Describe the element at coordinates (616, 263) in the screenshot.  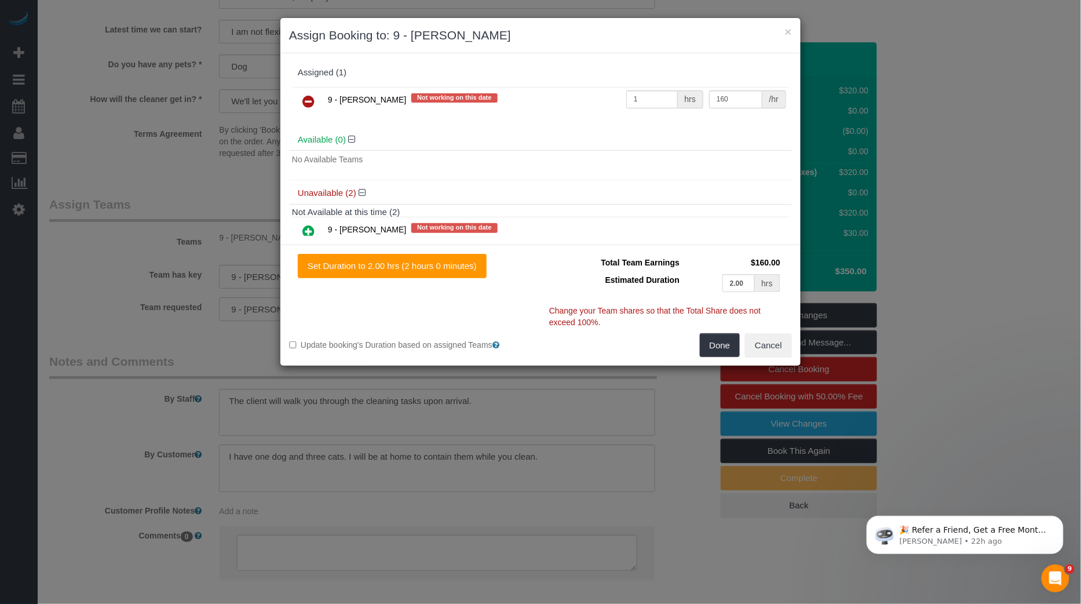
I see `td: Total Team Earnings` at that location.